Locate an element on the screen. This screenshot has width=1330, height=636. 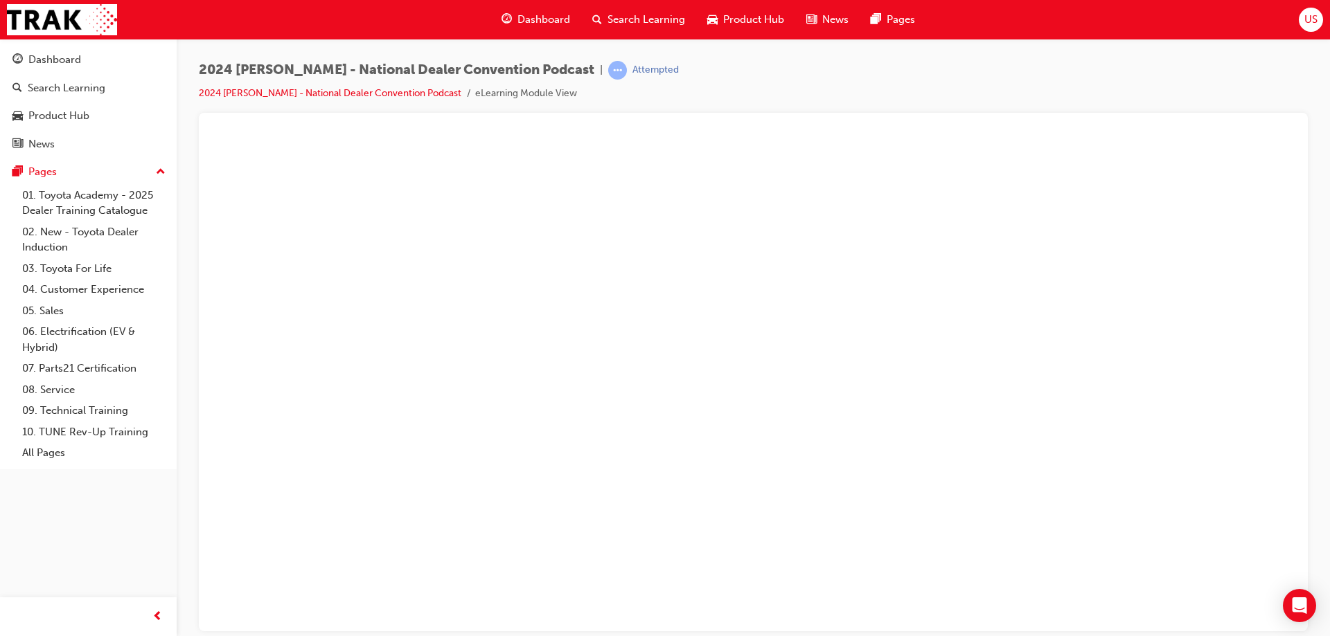
span: prev-icon is located at coordinates (157, 617).